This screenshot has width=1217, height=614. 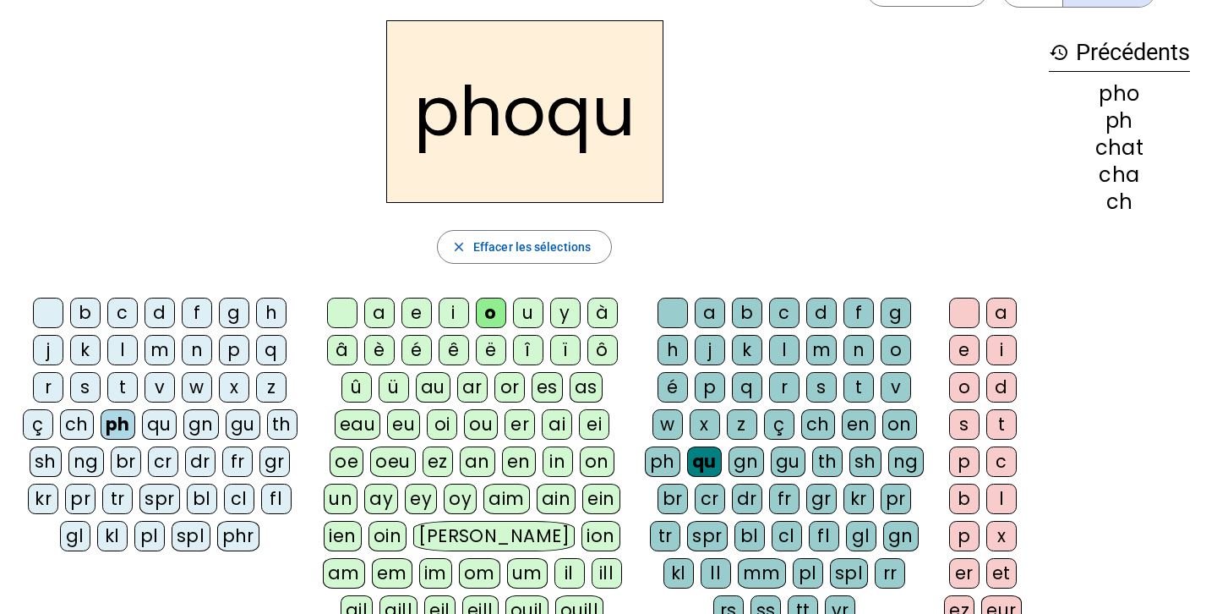 What do you see at coordinates (117, 499) in the screenshot?
I see `div: tr` at bounding box center [117, 499].